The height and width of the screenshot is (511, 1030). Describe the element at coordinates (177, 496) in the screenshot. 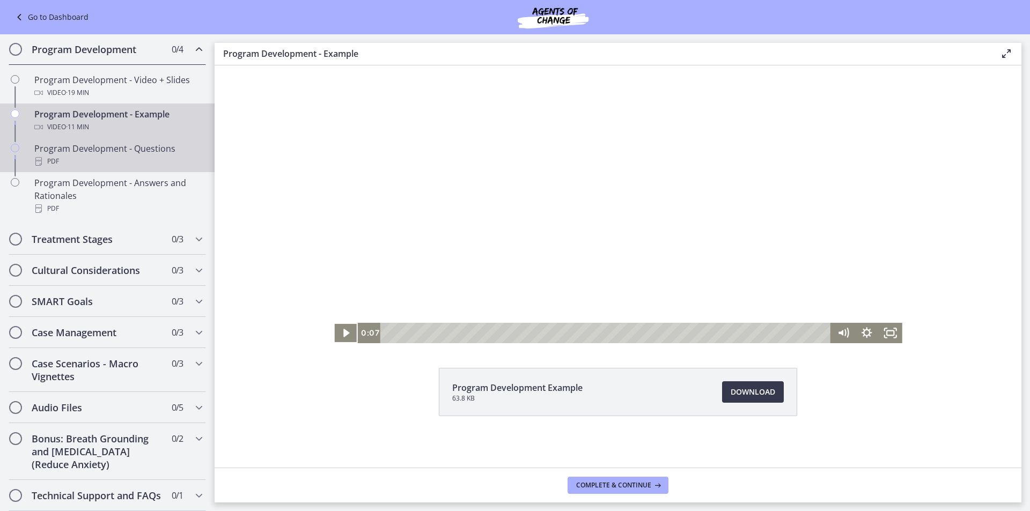

I see `span: 0 / 1` at that location.